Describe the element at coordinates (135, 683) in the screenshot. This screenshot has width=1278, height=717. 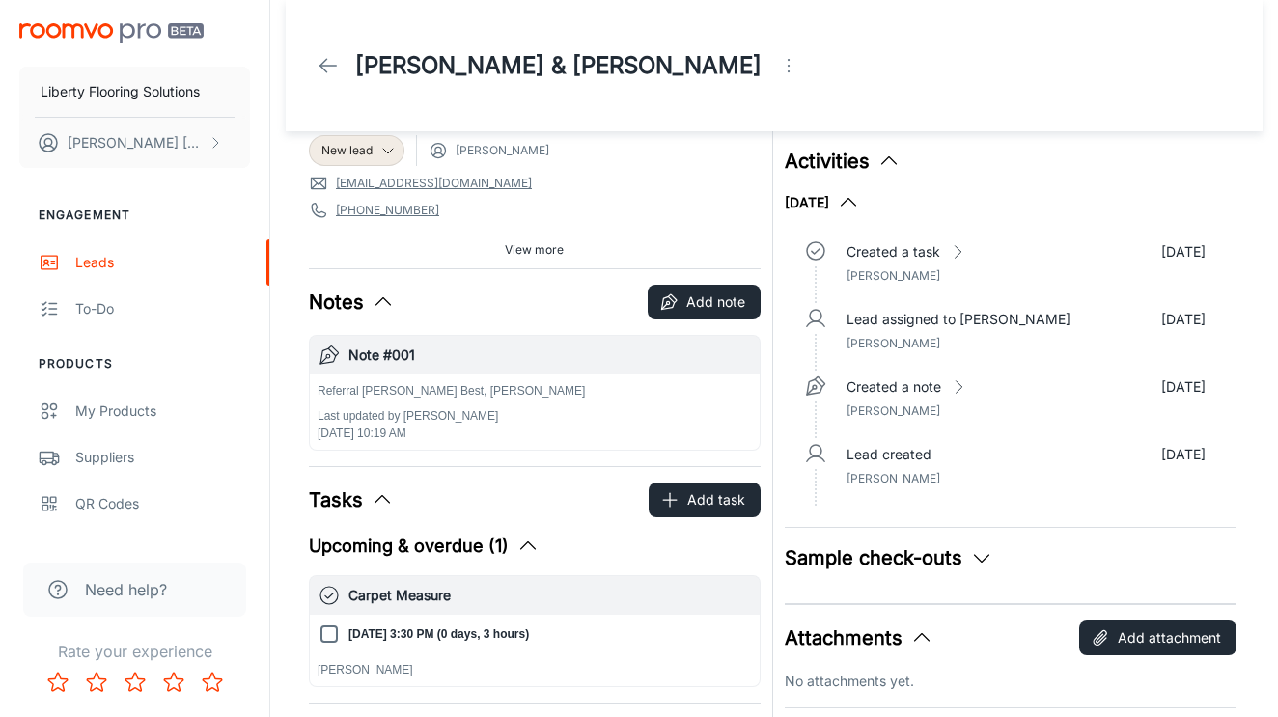
I see `button: Rate 3 star` at that location.